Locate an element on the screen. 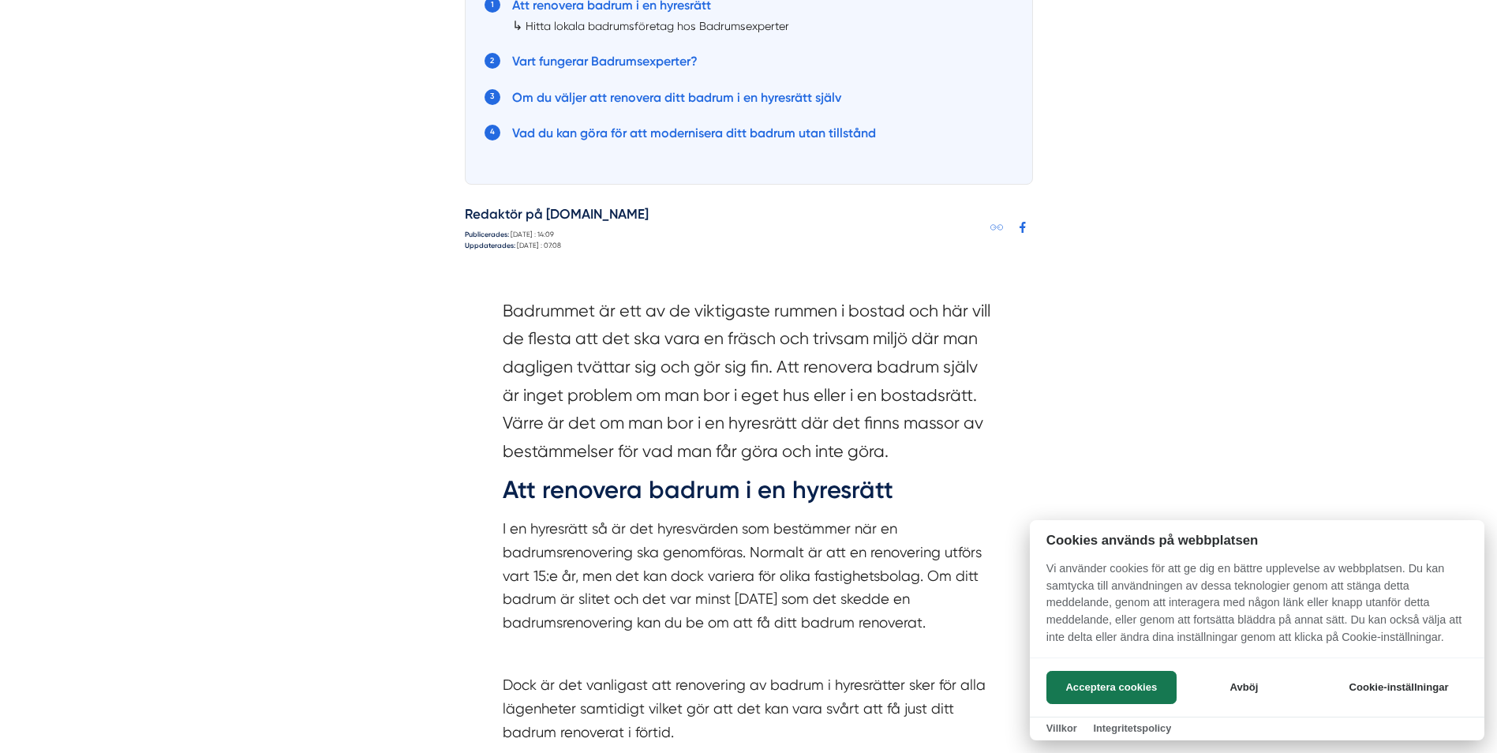 The image size is (1497, 753). h2: Cookies används på webbplatsen is located at coordinates (1257, 540).